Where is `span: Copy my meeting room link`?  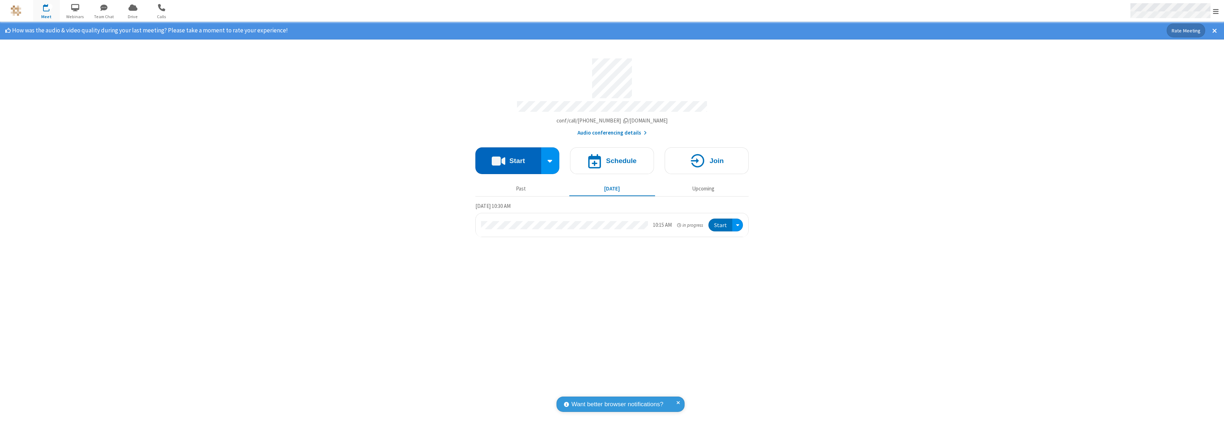 span: Copy my meeting room link is located at coordinates (612, 120).